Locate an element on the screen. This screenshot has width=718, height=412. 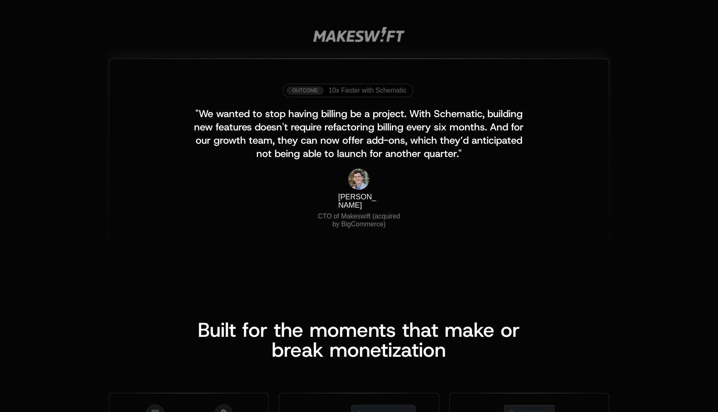
span: "We wanted to stop having billing be a project. With Schematic, building new features doesn't req... is located at coordinates (360, 134).